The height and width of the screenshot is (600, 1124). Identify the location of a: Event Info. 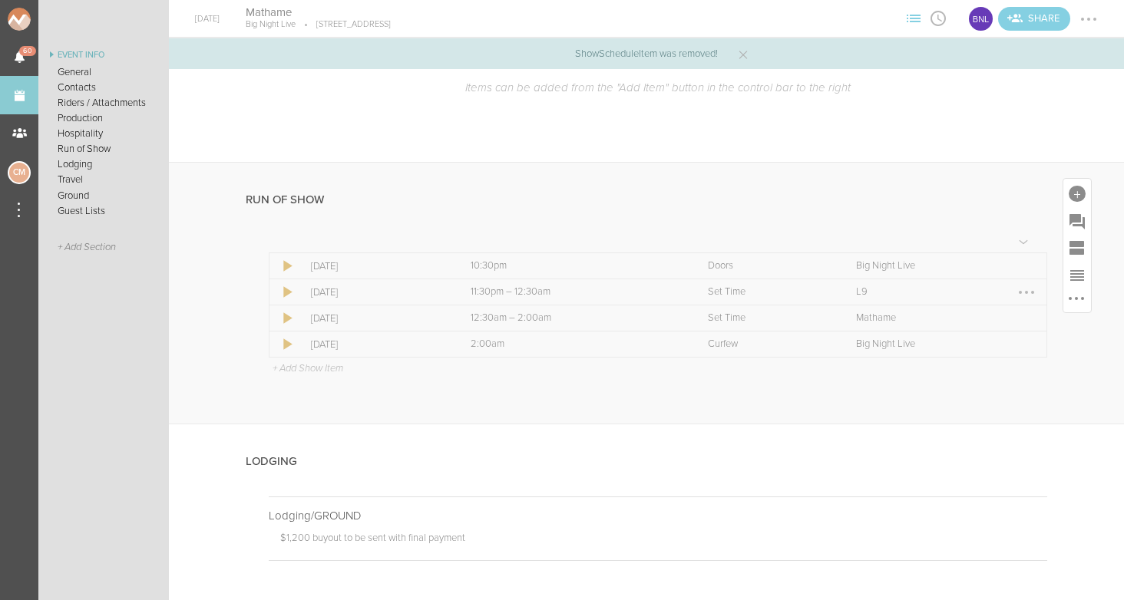
(104, 55).